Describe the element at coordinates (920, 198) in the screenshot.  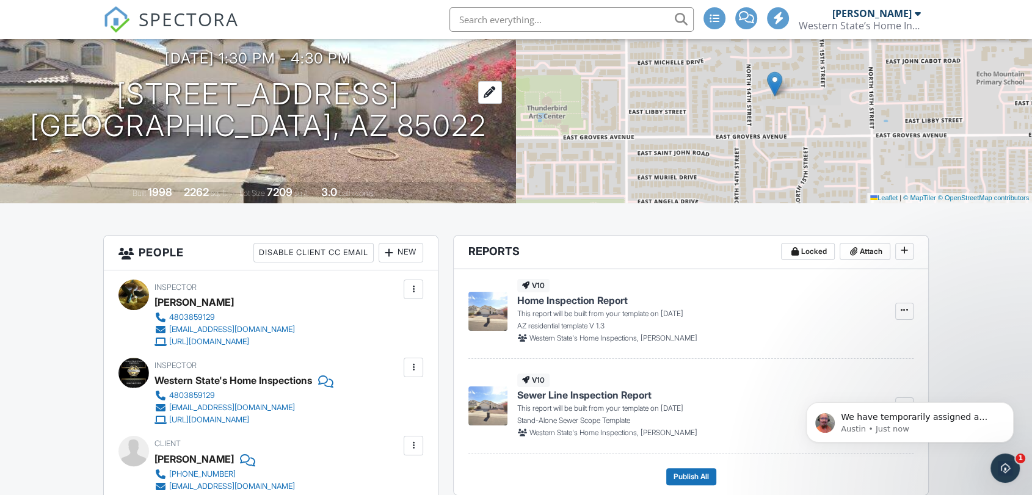
I see `a: © MapTiler` at that location.